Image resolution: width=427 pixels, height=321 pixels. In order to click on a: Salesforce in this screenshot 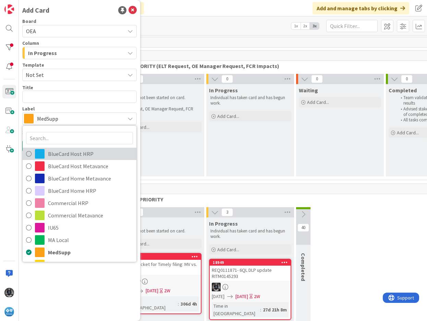, I will do `click(79, 265)`.